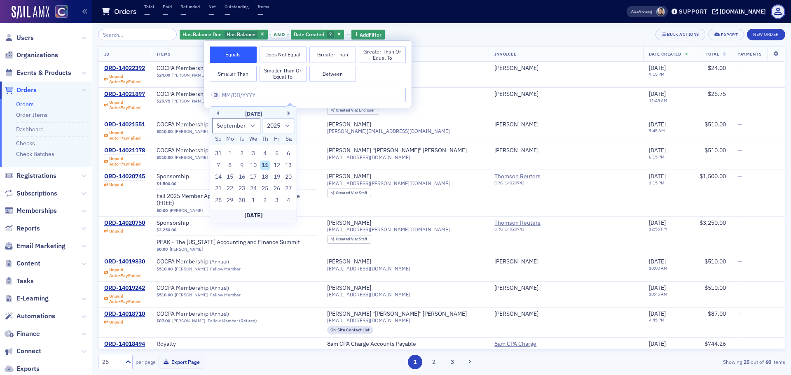  I want to click on input: Search…, so click(137, 35).